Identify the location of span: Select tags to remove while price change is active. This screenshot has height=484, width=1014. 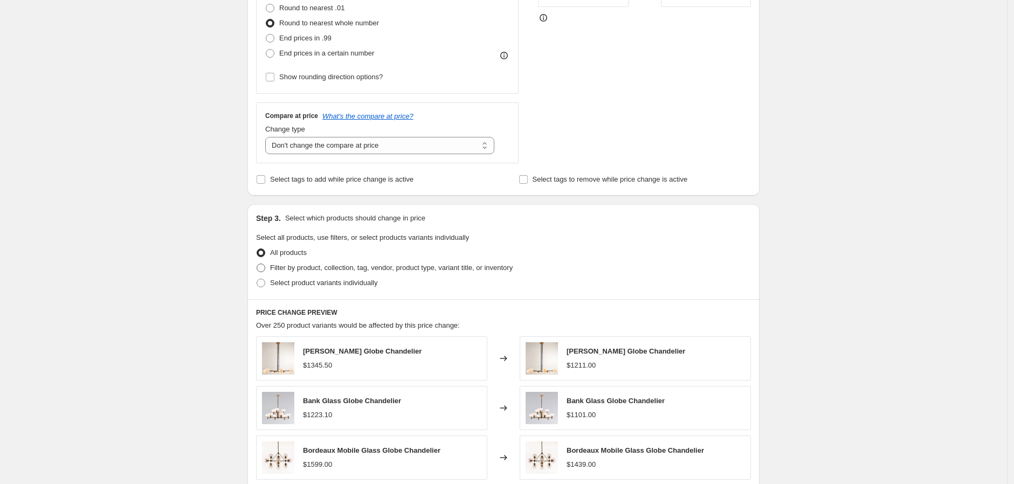
(610, 179).